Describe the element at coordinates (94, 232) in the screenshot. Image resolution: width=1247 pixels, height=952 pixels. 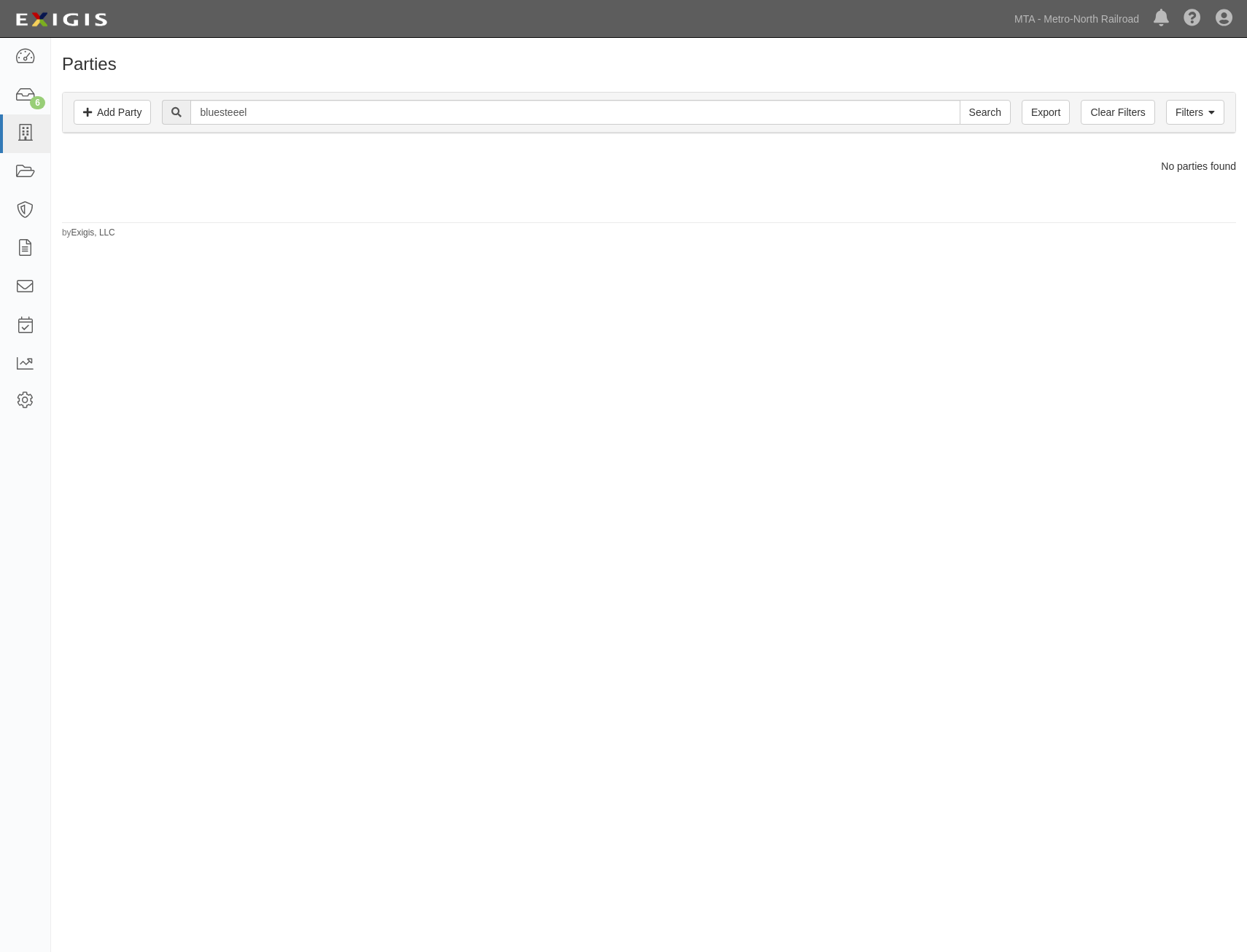
I see `a: Exigis, LLC` at that location.